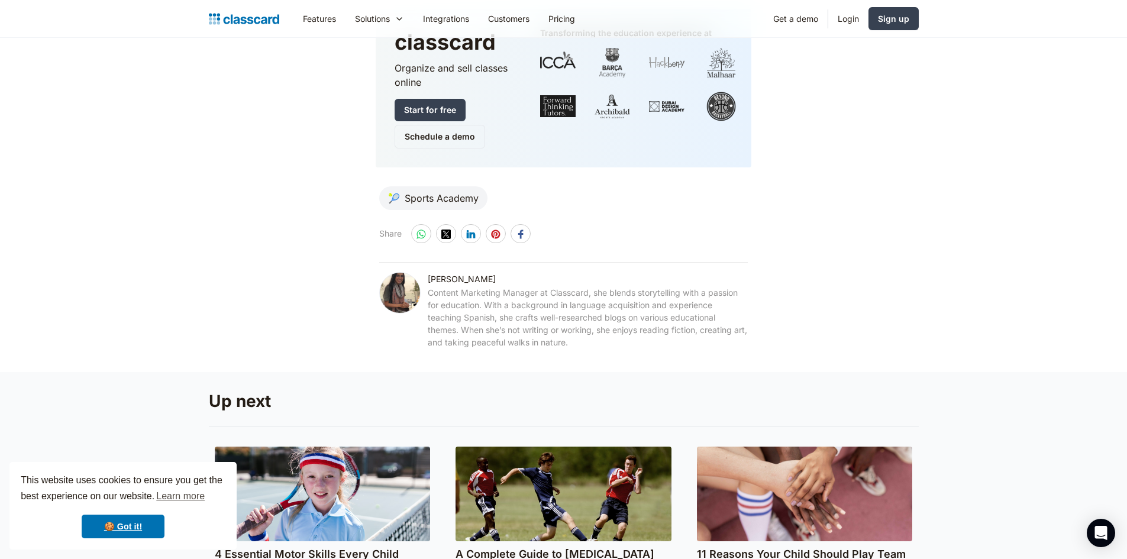 The height and width of the screenshot is (559, 1127). Describe the element at coordinates (849, 18) in the screenshot. I see `a: Login` at that location.